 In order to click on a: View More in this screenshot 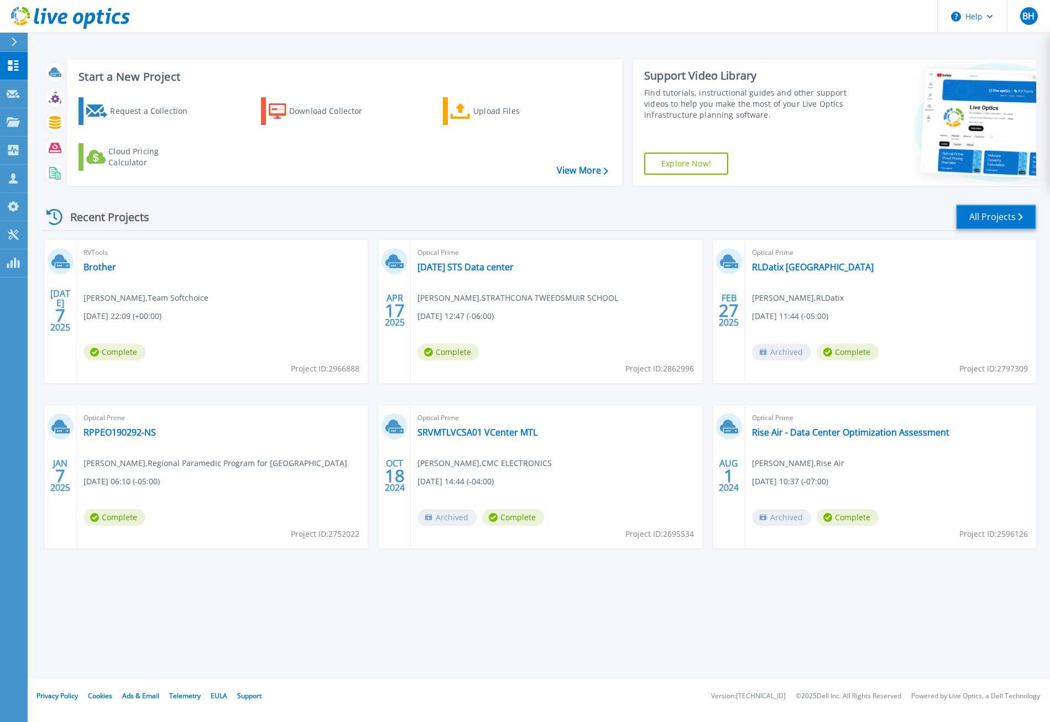, I will do `click(582, 170)`.